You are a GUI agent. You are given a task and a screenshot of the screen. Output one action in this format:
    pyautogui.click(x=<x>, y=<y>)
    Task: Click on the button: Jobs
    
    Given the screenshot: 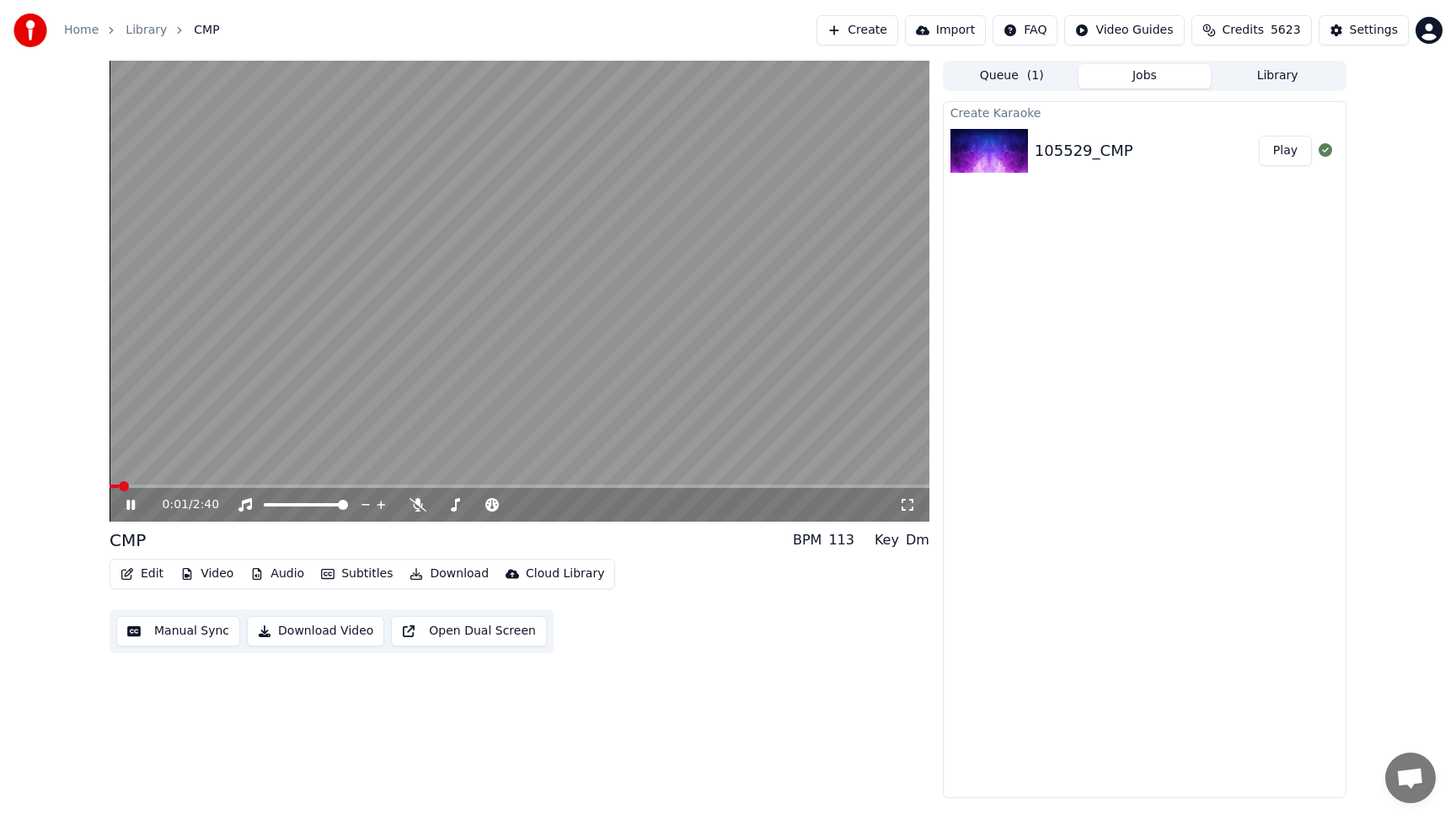 What is the action you would take?
    pyautogui.click(x=1145, y=76)
    